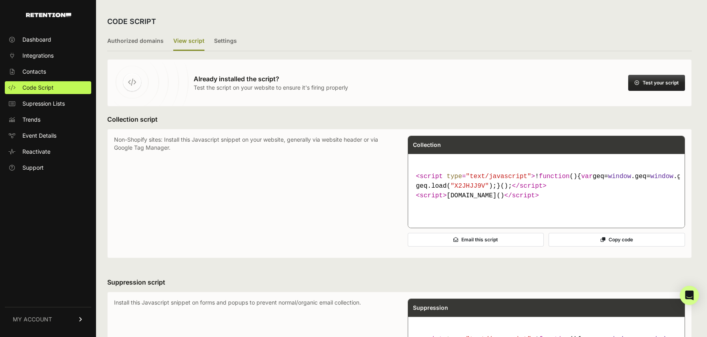  Describe the element at coordinates (547, 145) in the screenshot. I see `div: Collection` at that location.